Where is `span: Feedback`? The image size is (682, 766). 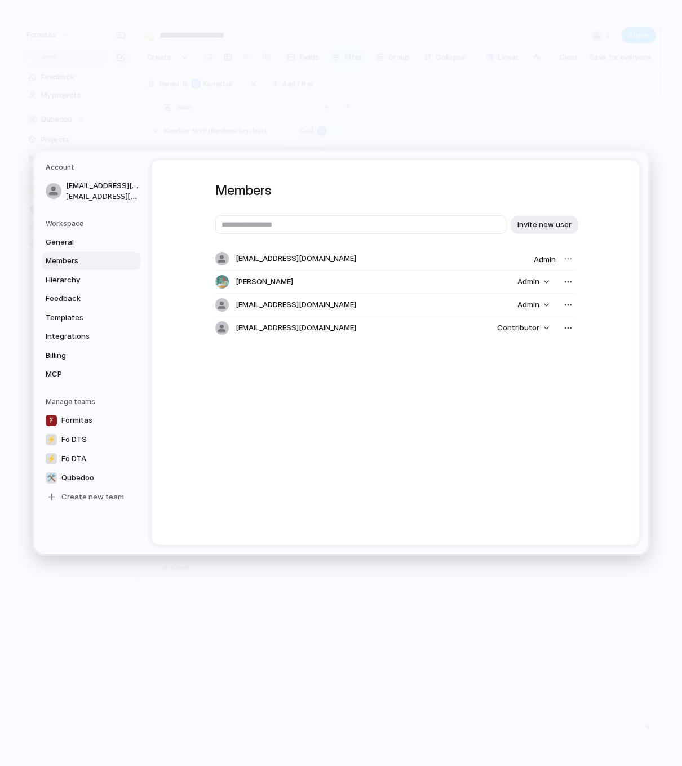 span: Feedback is located at coordinates (82, 299).